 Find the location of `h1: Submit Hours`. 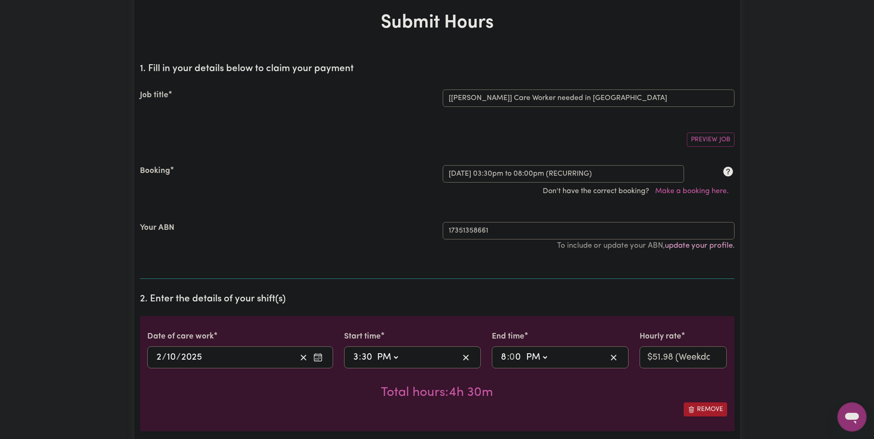

h1: Submit Hours is located at coordinates (437, 23).